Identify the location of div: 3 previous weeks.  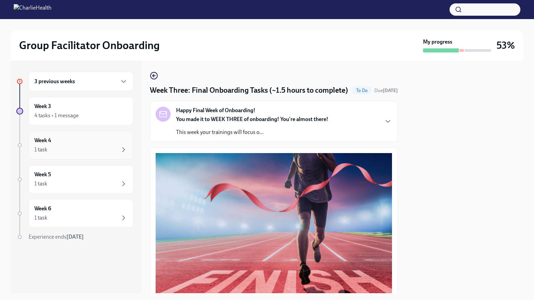
(81, 81).